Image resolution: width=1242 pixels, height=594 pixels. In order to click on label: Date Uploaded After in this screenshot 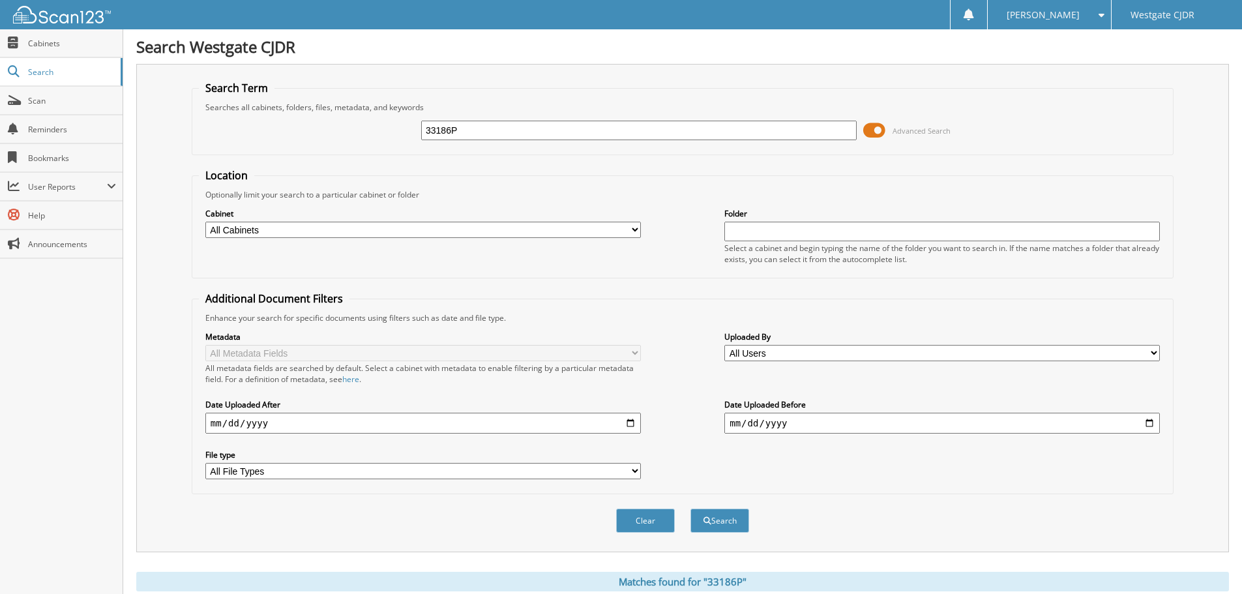, I will do `click(423, 404)`.